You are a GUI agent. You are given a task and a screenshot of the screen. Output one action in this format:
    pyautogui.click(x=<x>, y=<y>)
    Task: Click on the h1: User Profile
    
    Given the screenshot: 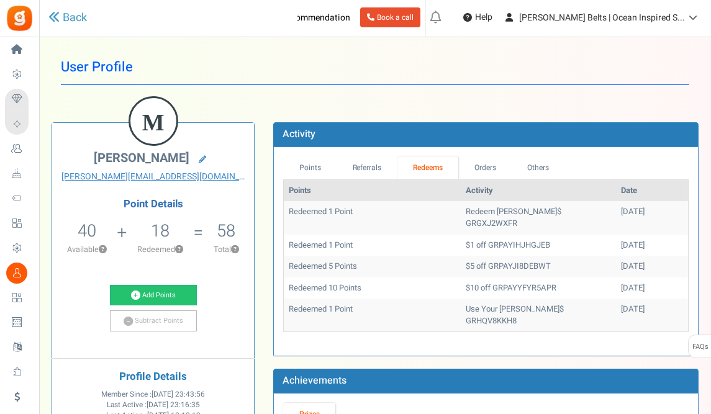 What is the action you would take?
    pyautogui.click(x=375, y=67)
    